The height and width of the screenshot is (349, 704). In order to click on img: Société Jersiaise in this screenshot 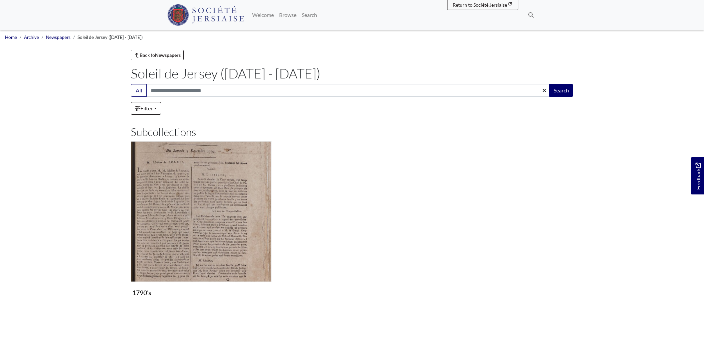, I will do `click(206, 15)`.